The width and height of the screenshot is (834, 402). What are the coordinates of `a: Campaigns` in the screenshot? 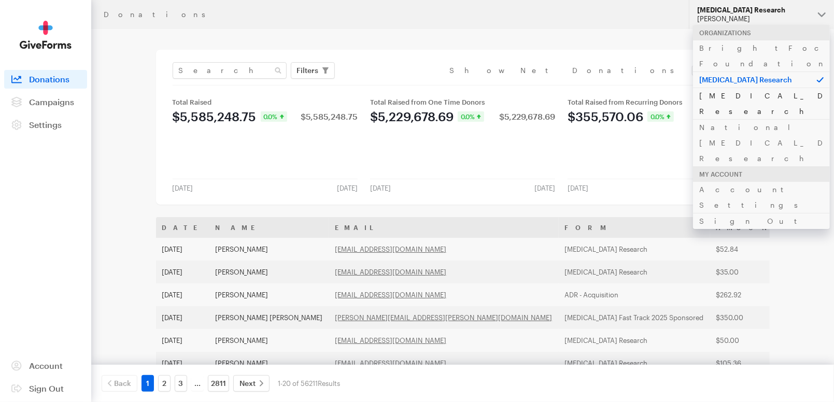 It's located at (46, 102).